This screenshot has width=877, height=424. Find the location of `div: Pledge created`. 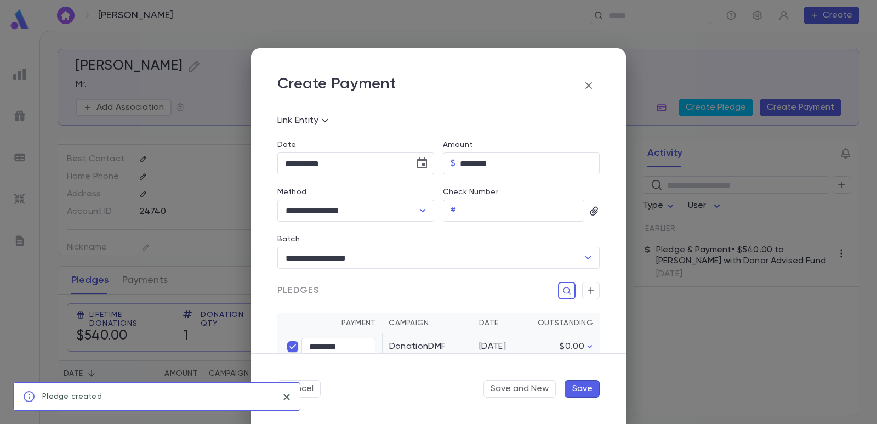

div: Pledge created is located at coordinates (72, 396).